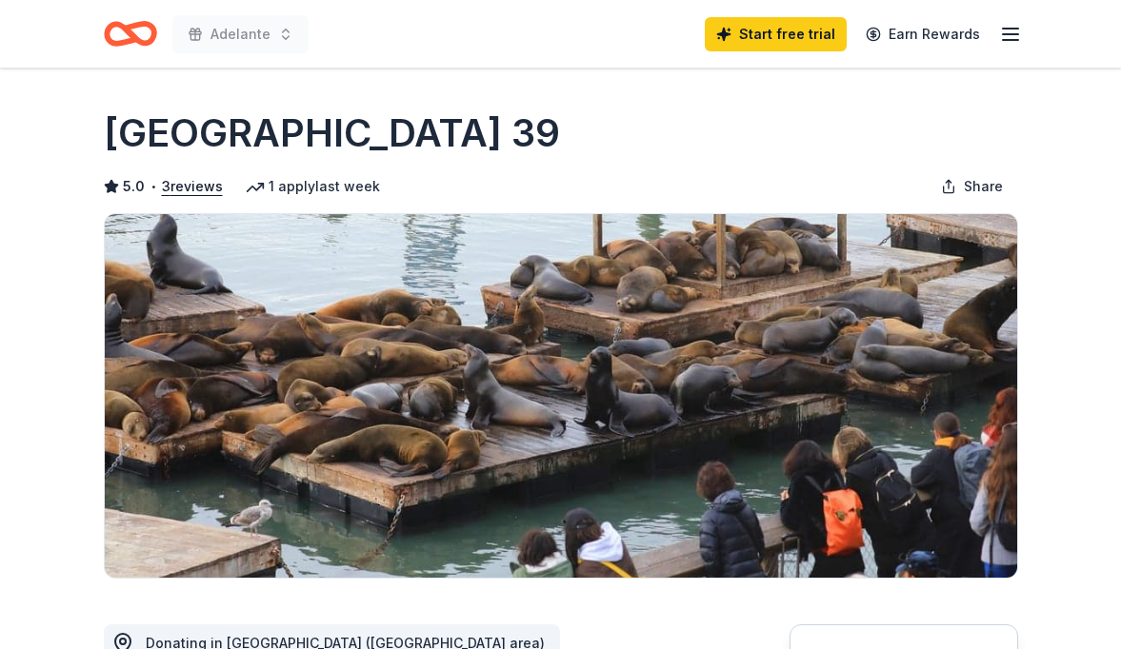  I want to click on a: Earn Rewards, so click(923, 34).